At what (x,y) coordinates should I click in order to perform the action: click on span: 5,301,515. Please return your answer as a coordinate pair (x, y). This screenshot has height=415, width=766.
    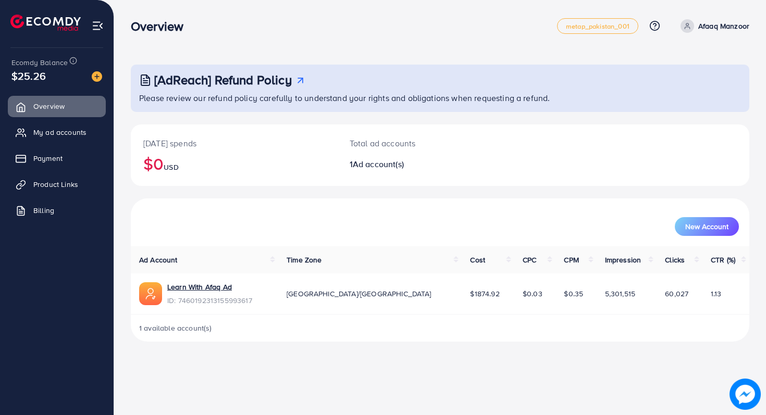
    Looking at the image, I should click on (620, 294).